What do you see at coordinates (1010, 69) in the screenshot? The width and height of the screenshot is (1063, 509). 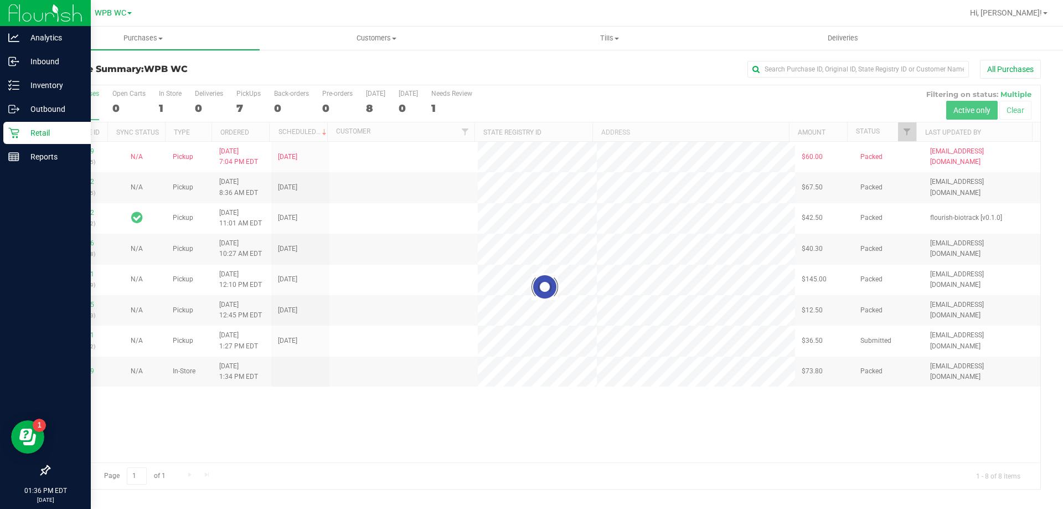 I see `button: All Purchases` at bounding box center [1010, 69].